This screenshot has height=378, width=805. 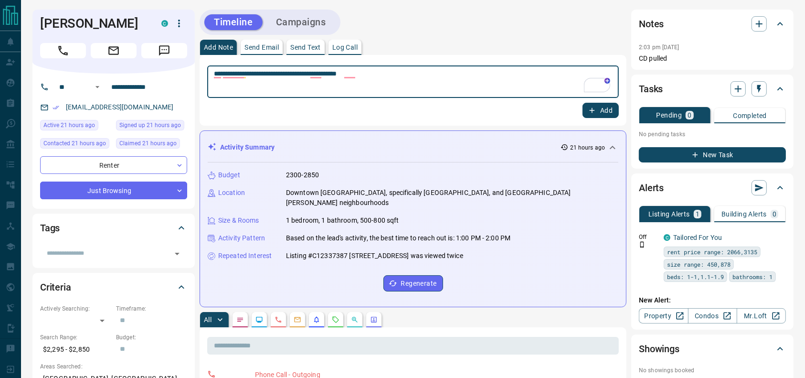 What do you see at coordinates (744, 214) in the screenshot?
I see `p: Building Alerts` at bounding box center [744, 214].